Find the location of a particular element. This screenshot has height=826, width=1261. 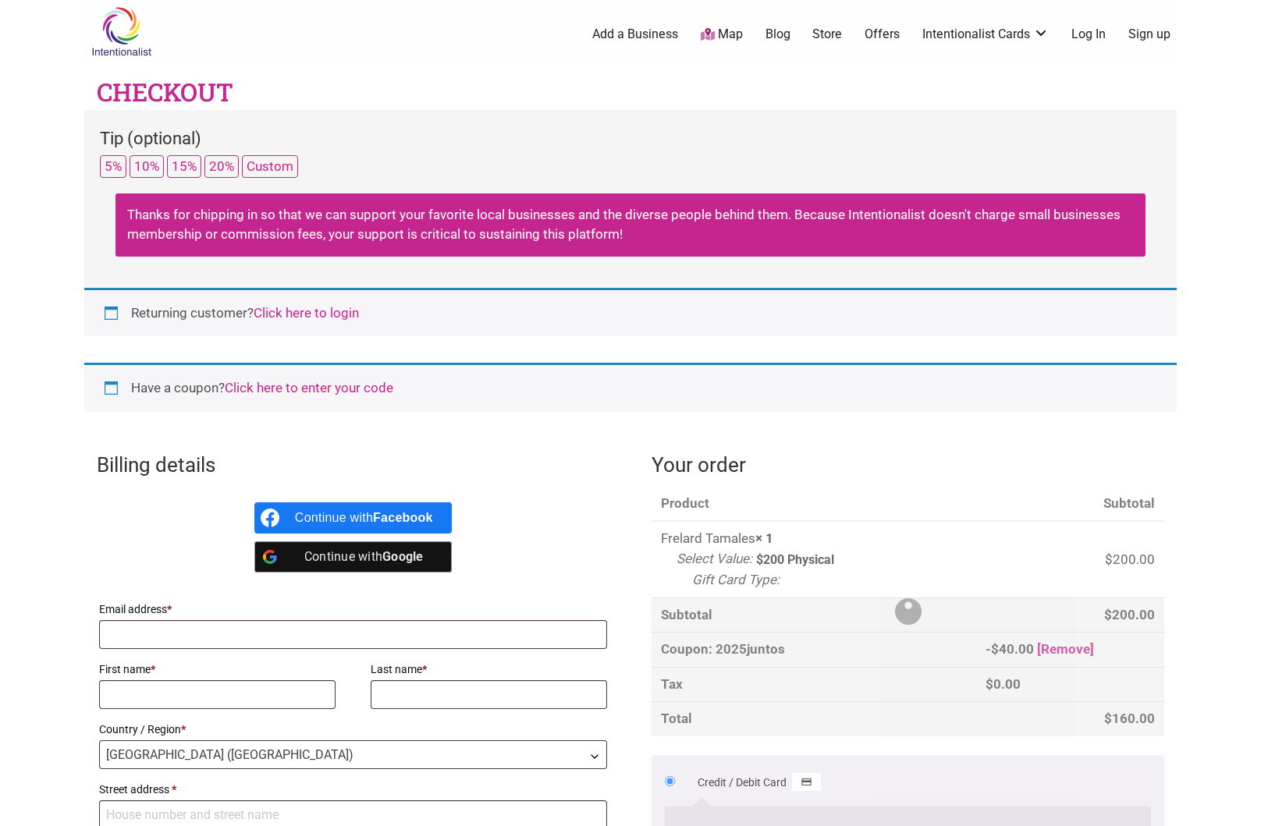

span: United States (US) is located at coordinates (353, 754).